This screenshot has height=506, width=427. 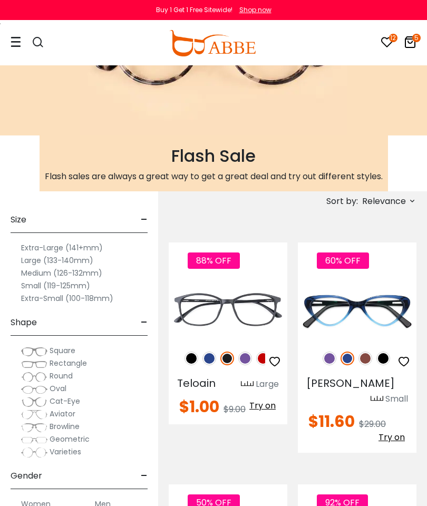 I want to click on span: Oval, so click(x=58, y=388).